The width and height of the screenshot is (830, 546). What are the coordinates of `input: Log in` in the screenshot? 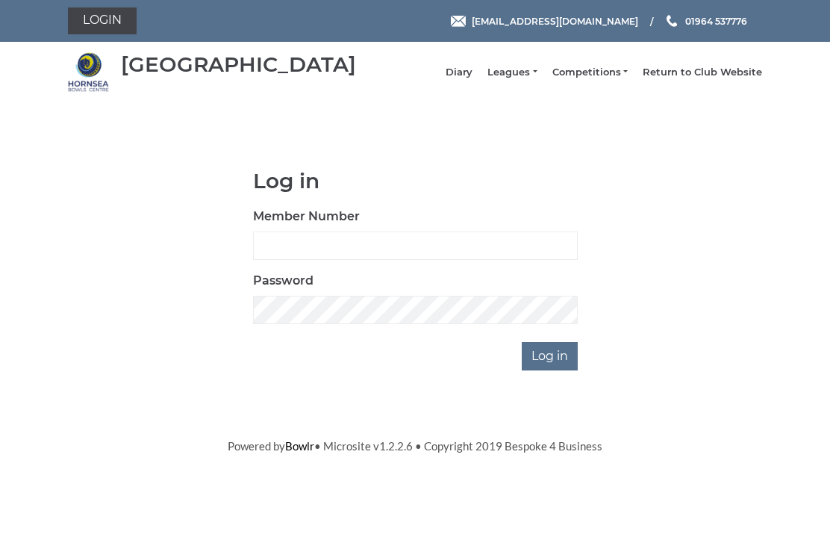 It's located at (550, 356).